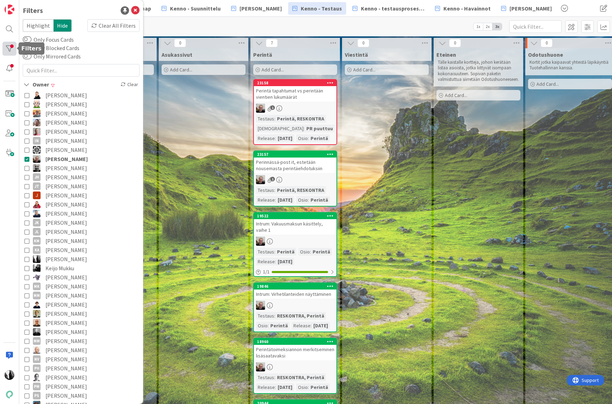  I want to click on div: MK, so click(37, 286).